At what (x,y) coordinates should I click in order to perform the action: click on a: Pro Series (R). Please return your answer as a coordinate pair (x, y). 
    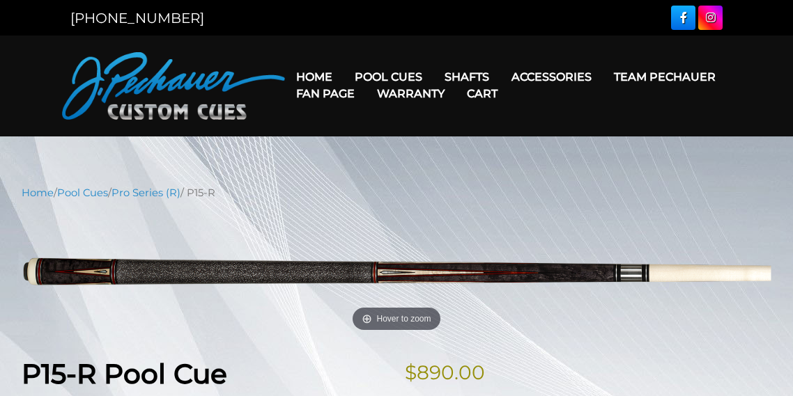
    Looking at the image, I should click on (146, 193).